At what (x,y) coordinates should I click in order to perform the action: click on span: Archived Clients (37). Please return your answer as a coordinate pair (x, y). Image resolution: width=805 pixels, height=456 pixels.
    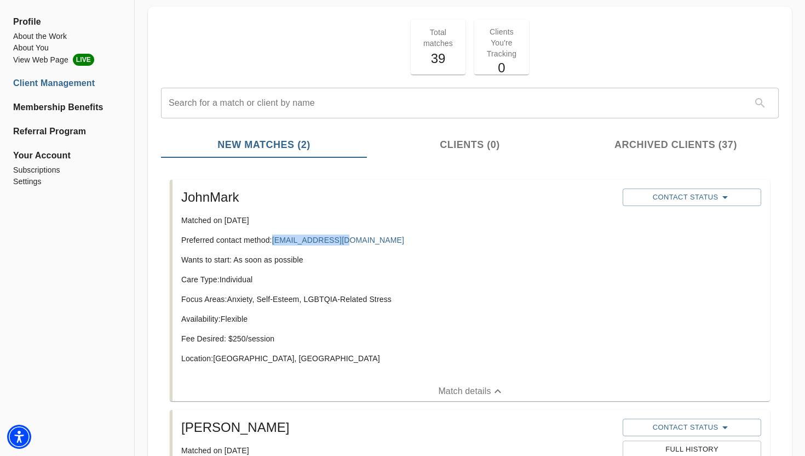
    Looking at the image, I should click on (676, 145).